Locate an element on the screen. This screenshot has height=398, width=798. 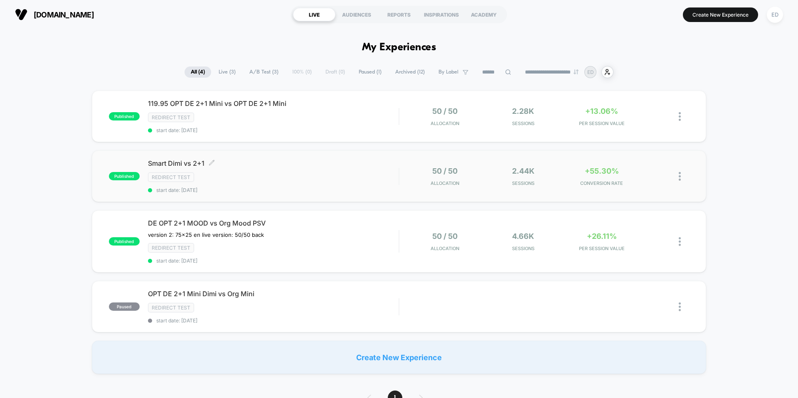
span: By Label is located at coordinates (448, 72).